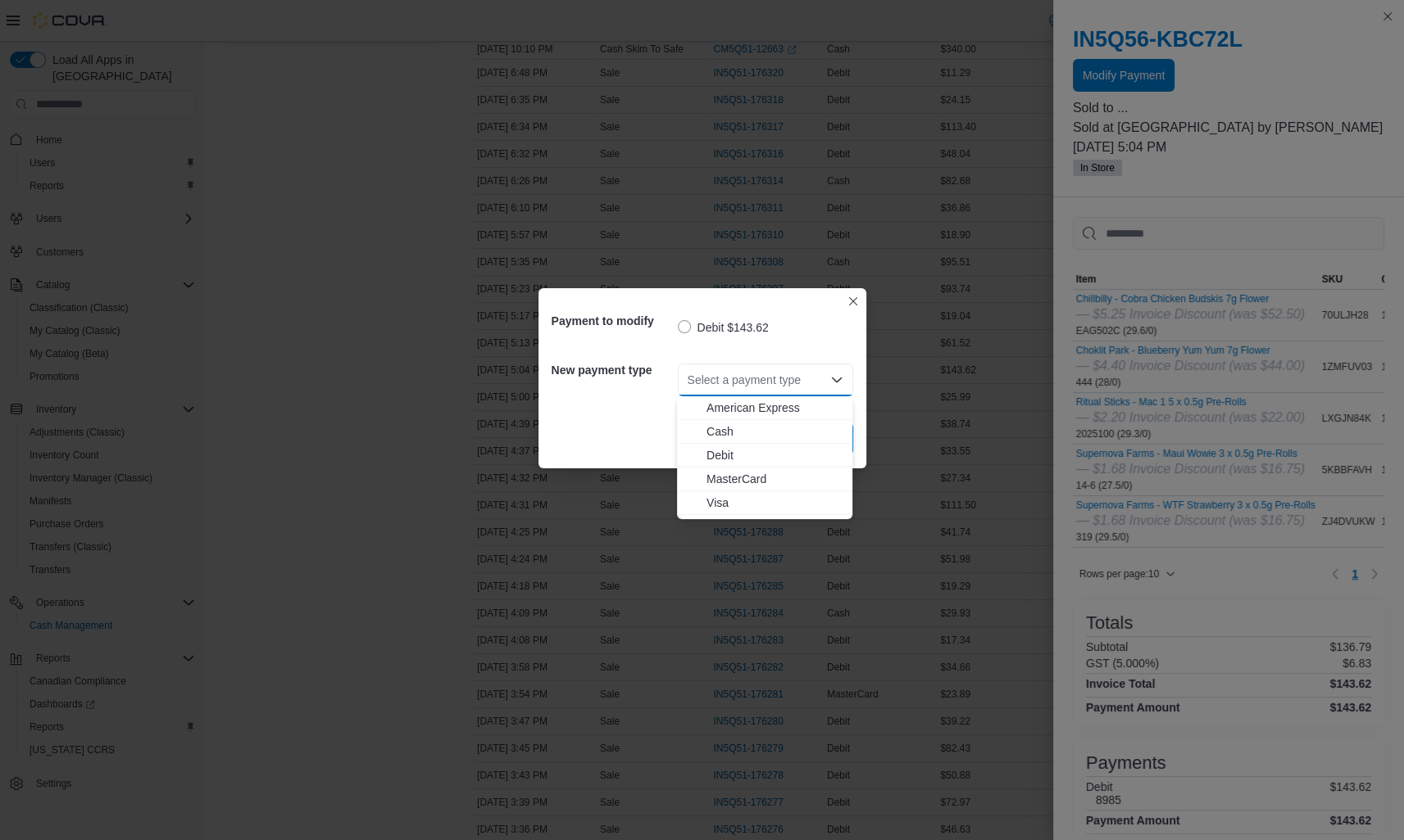 The width and height of the screenshot is (1404, 840). I want to click on label: Debit $143.62, so click(722, 328).